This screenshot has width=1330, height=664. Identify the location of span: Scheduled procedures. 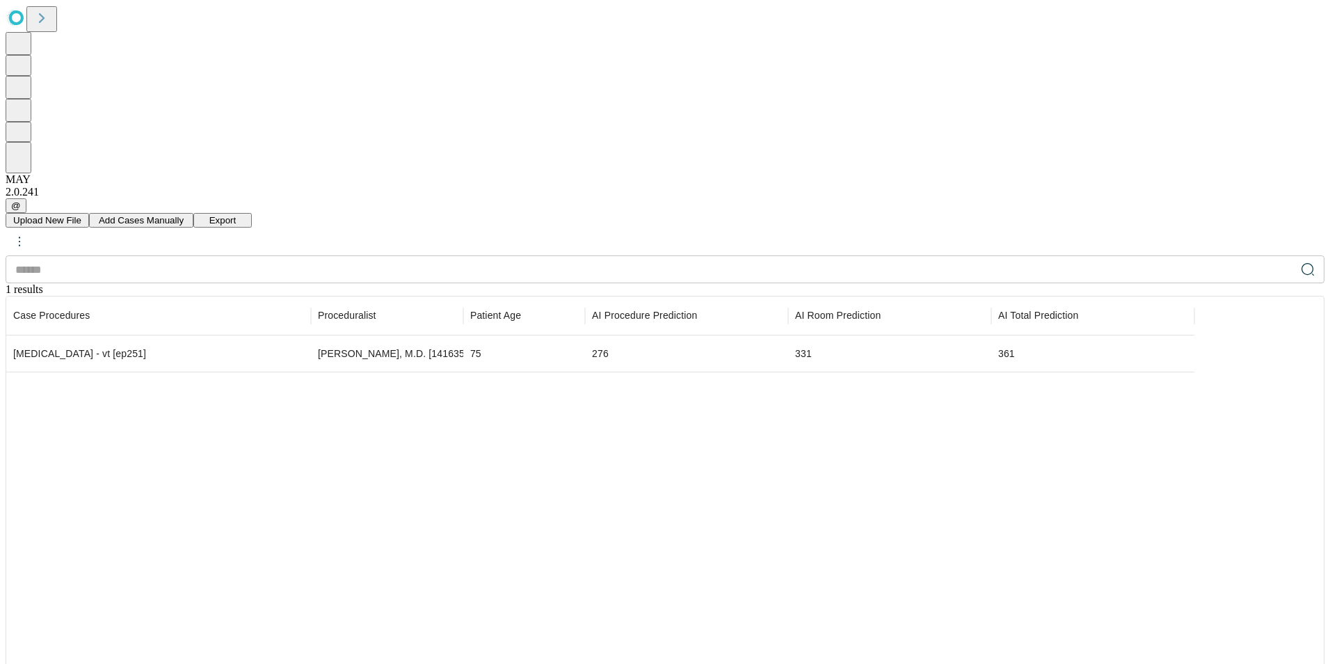
(51, 315).